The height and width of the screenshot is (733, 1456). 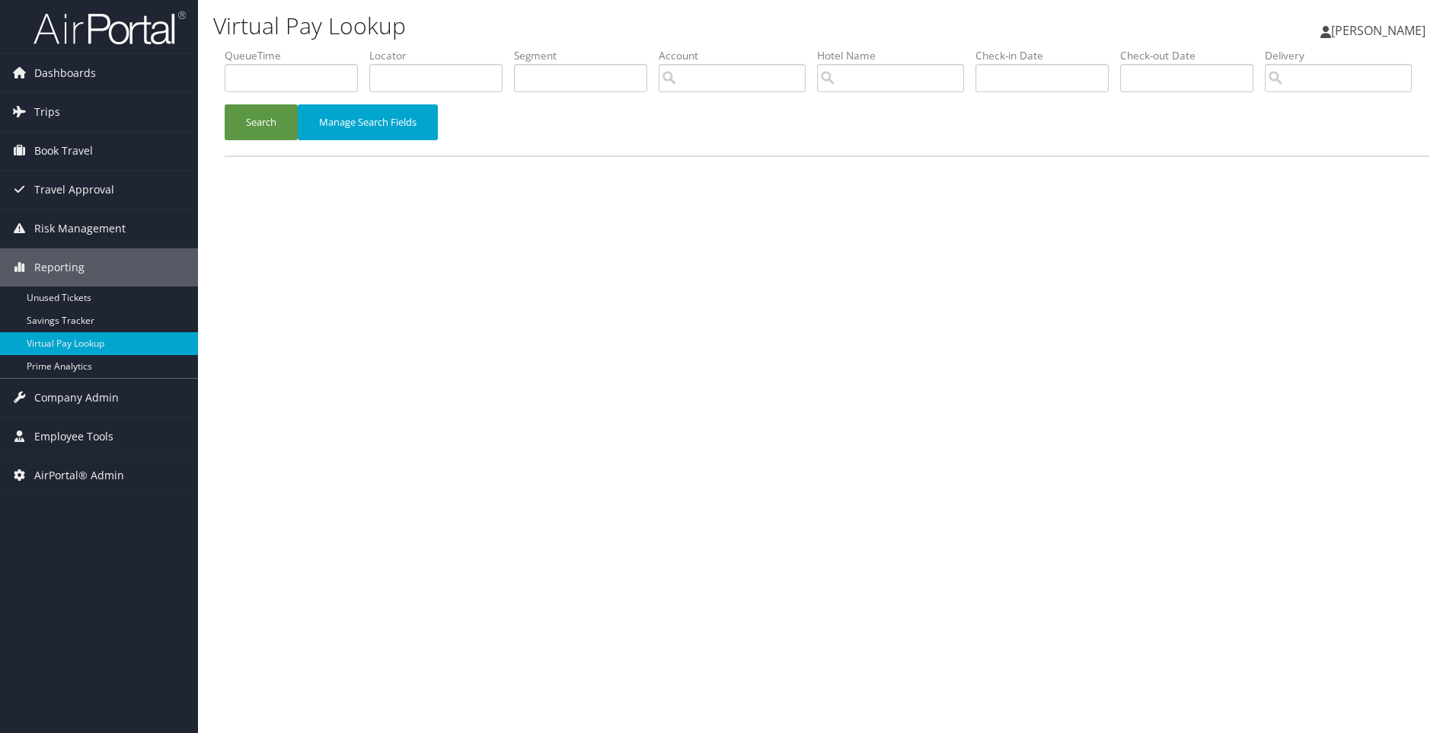 I want to click on label: QueueTime, so click(x=297, y=56).